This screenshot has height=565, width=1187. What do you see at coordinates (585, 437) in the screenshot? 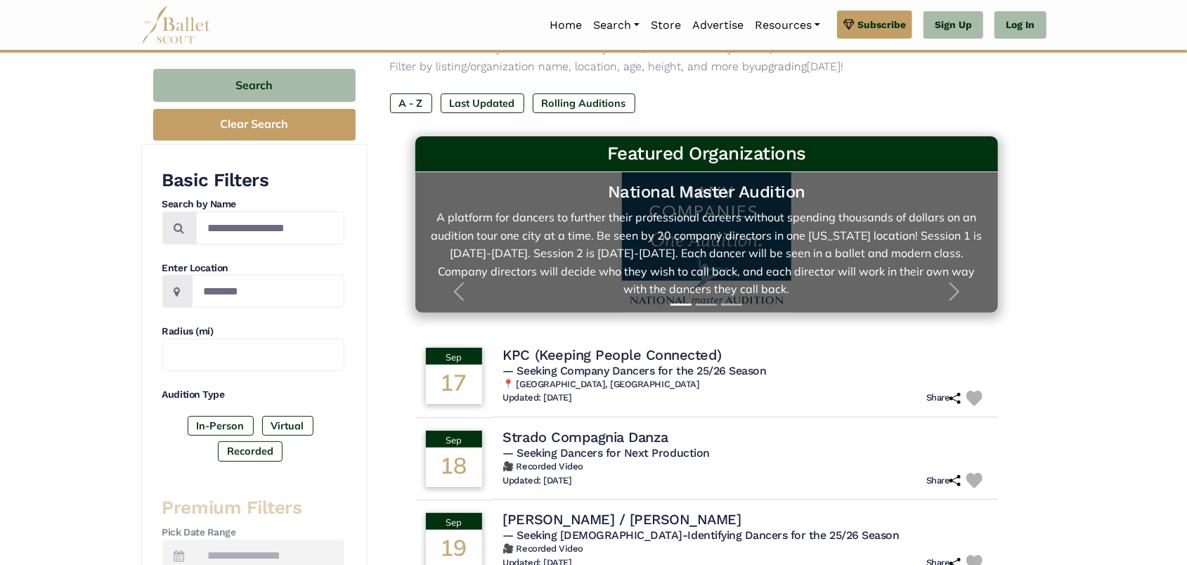
I see `h4: Strado Compagnia Danza` at bounding box center [585, 437].